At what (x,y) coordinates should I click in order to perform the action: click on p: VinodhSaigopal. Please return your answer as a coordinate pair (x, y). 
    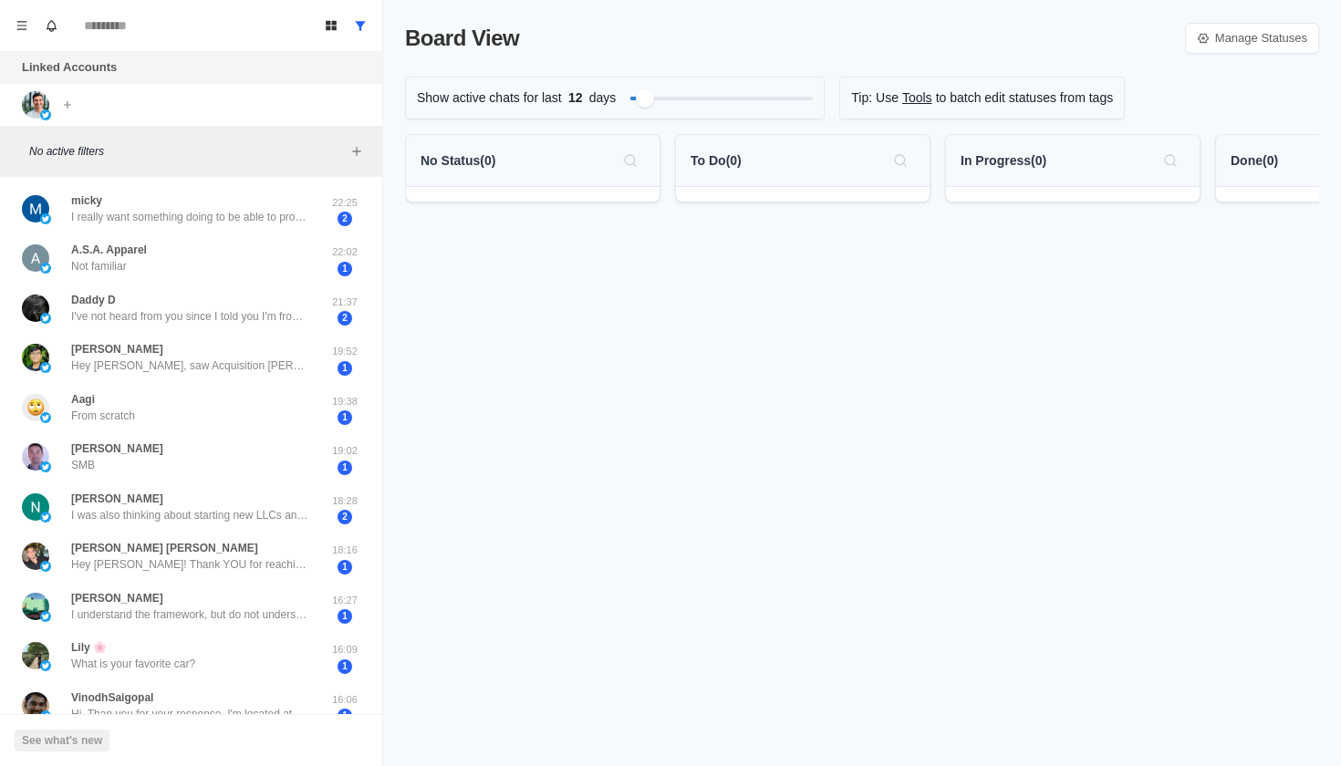
    Looking at the image, I should click on (112, 698).